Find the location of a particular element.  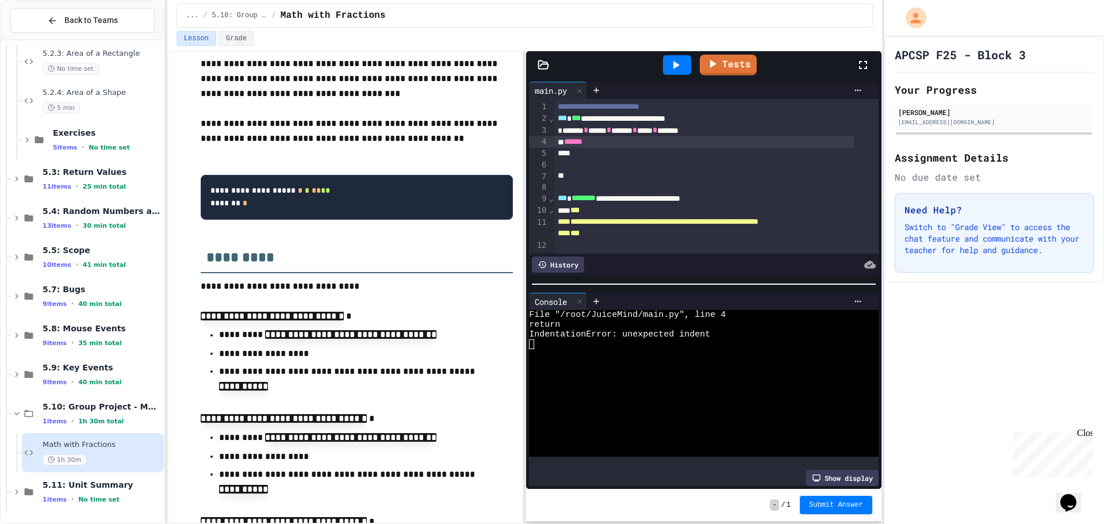

h1: APCSP F25 - Block 3 is located at coordinates (960, 55).